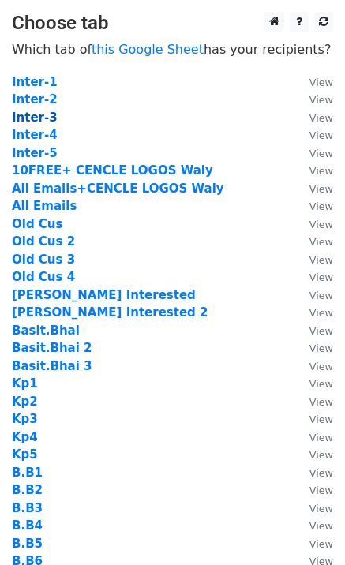 Image resolution: width=345 pixels, height=565 pixels. I want to click on a: Kp4, so click(24, 437).